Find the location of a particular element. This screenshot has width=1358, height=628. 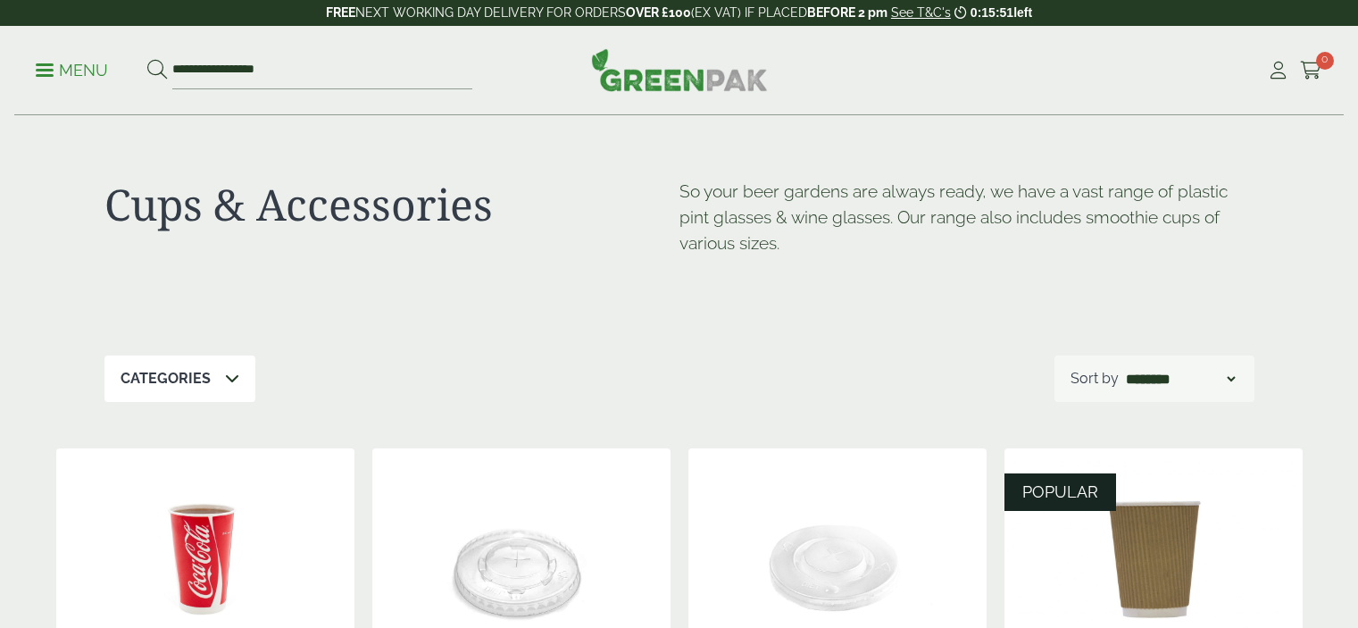

h1: Cups & Accessories is located at coordinates (392, 205).